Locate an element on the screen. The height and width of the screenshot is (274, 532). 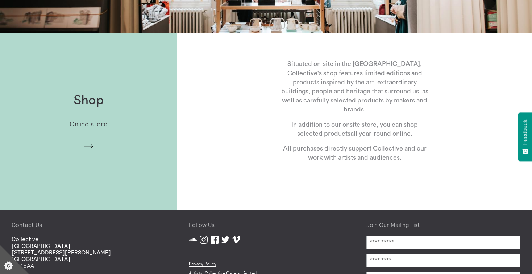
button: Feedback - Show survey is located at coordinates (525, 137).